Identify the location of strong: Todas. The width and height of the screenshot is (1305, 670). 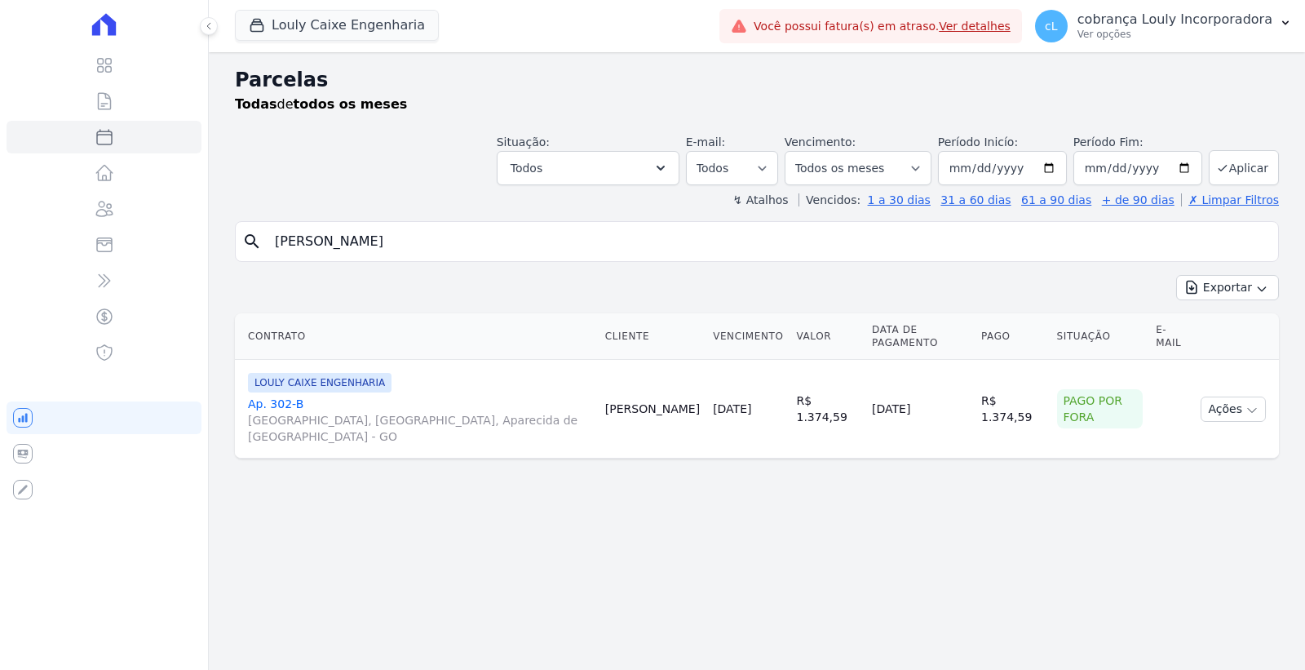
(256, 104).